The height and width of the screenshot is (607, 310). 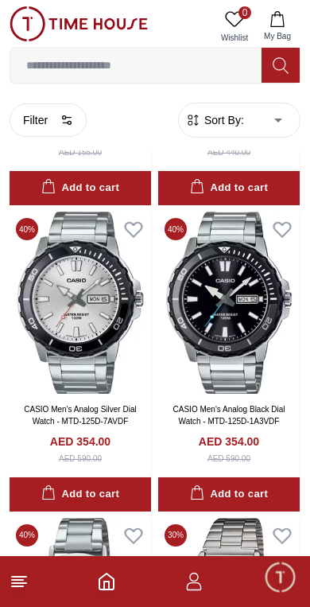 What do you see at coordinates (107, 582) in the screenshot?
I see `a: Home` at bounding box center [107, 582].